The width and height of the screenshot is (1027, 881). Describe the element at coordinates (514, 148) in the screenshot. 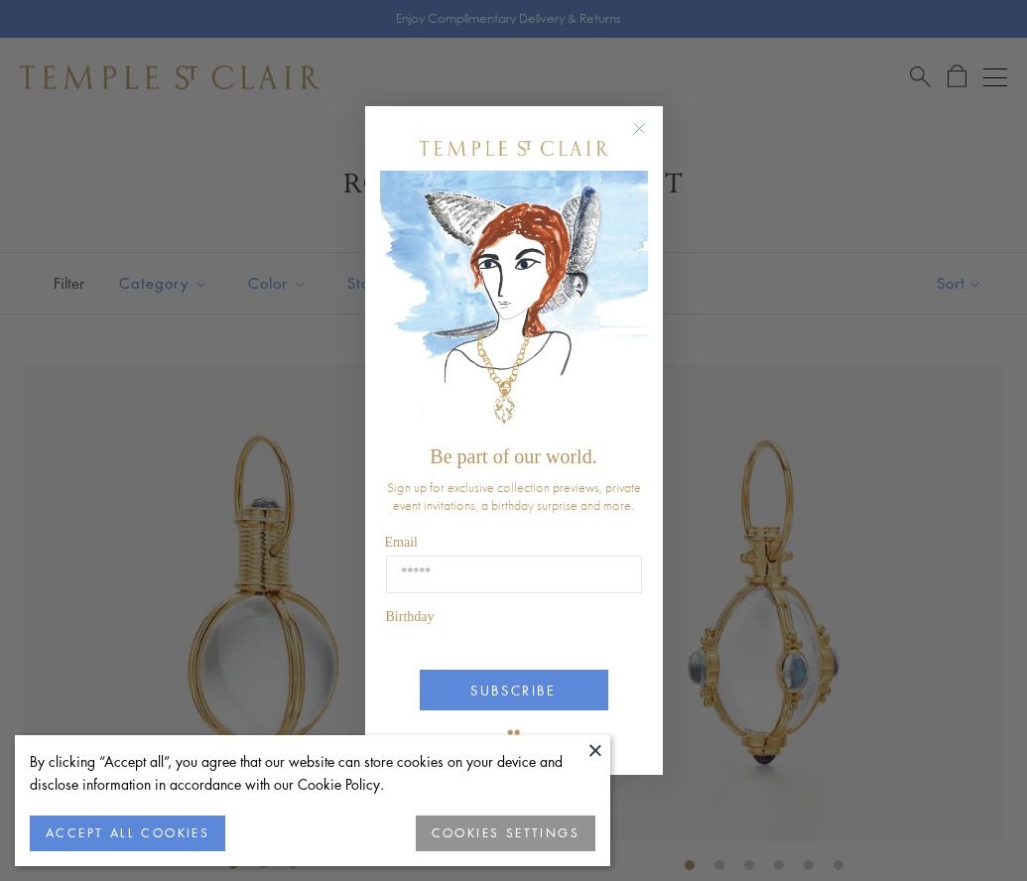

I see `img: Temple St. Clair` at that location.